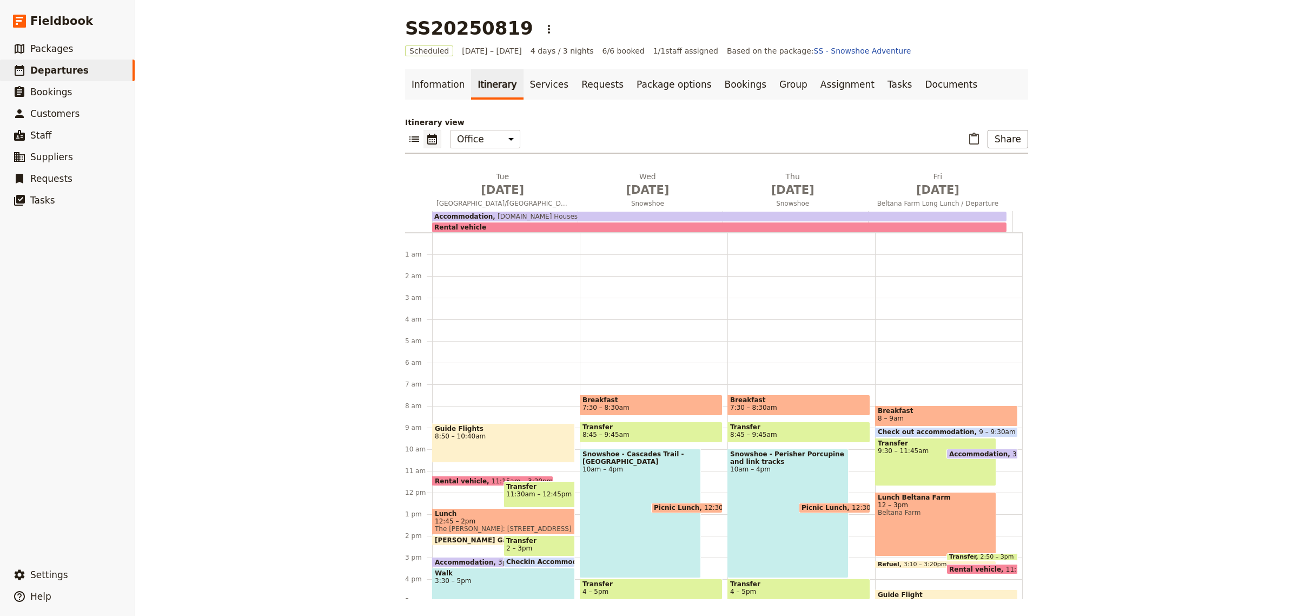 The width and height of the screenshot is (1298, 616). I want to click on span: Guide Flight, so click(947, 595).